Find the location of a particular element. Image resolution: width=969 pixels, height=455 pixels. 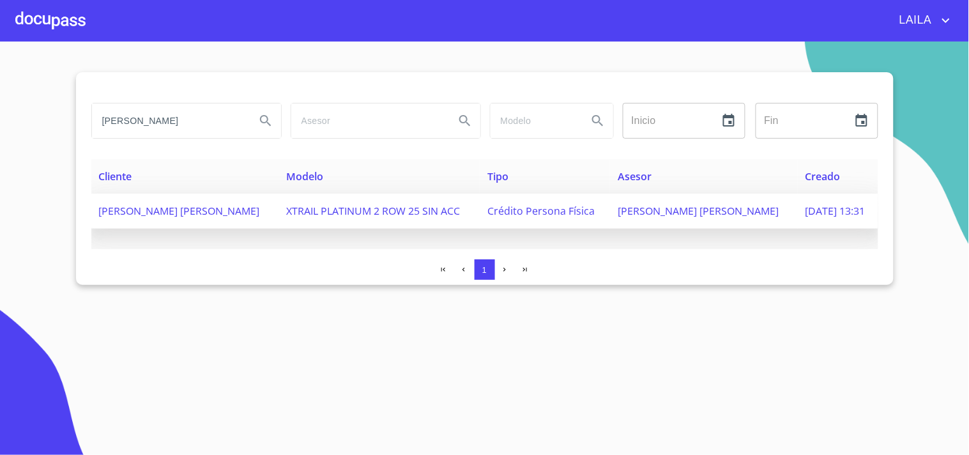

span: Tipo is located at coordinates (498, 176).